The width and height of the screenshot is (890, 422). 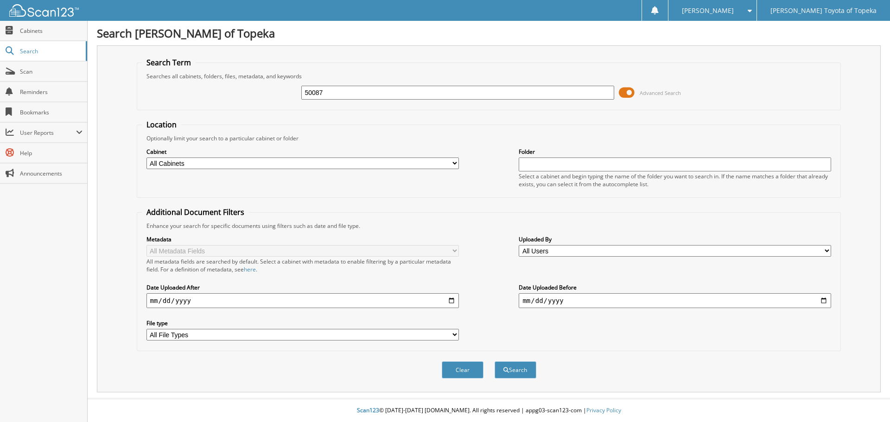 What do you see at coordinates (675, 239) in the screenshot?
I see `label: Uploaded By` at bounding box center [675, 239].